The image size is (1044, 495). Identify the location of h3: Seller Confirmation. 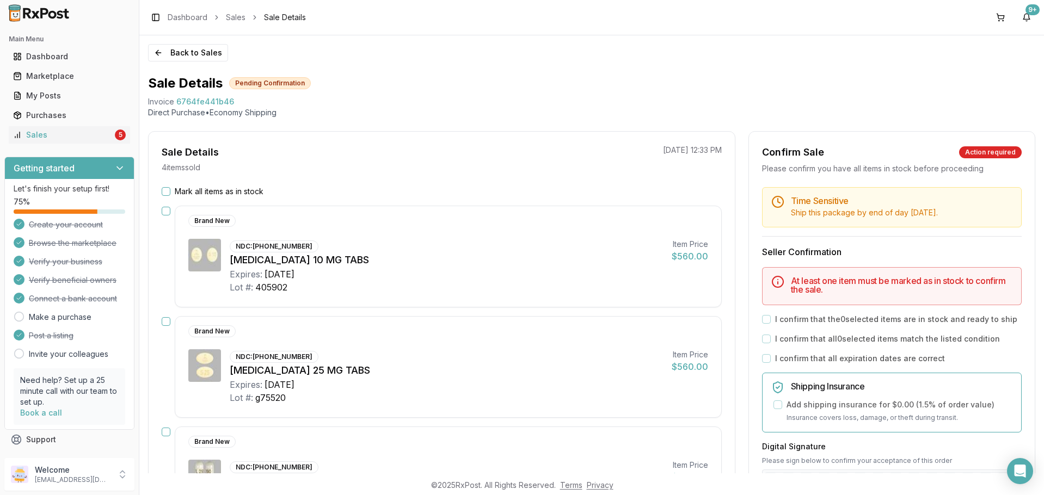
(891, 252).